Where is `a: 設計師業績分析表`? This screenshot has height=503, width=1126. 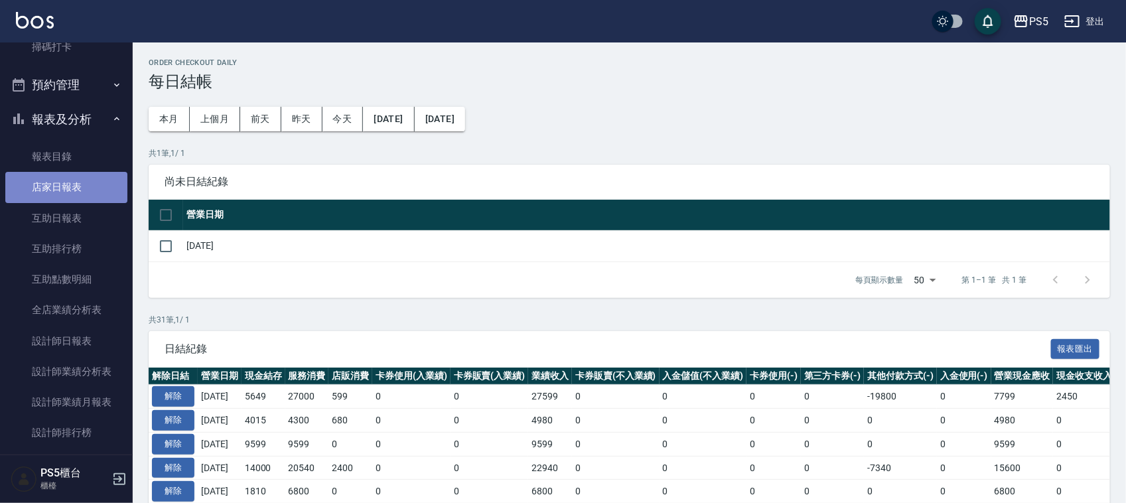 a: 設計師業績分析表 is located at coordinates (66, 372).